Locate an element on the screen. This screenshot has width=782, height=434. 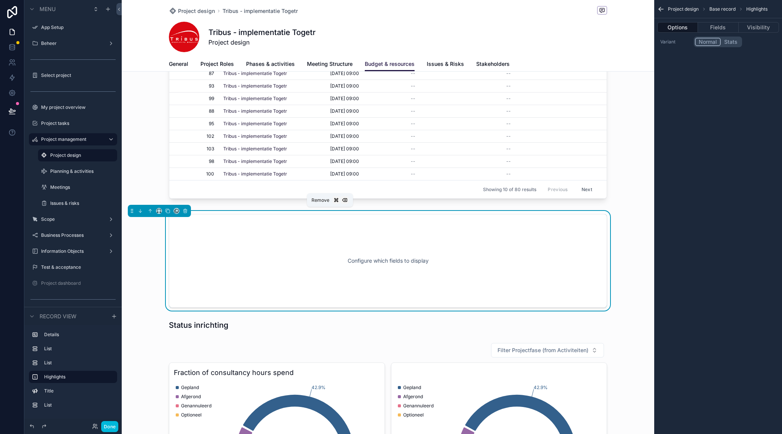
label: Planning & activities is located at coordinates (81, 171).